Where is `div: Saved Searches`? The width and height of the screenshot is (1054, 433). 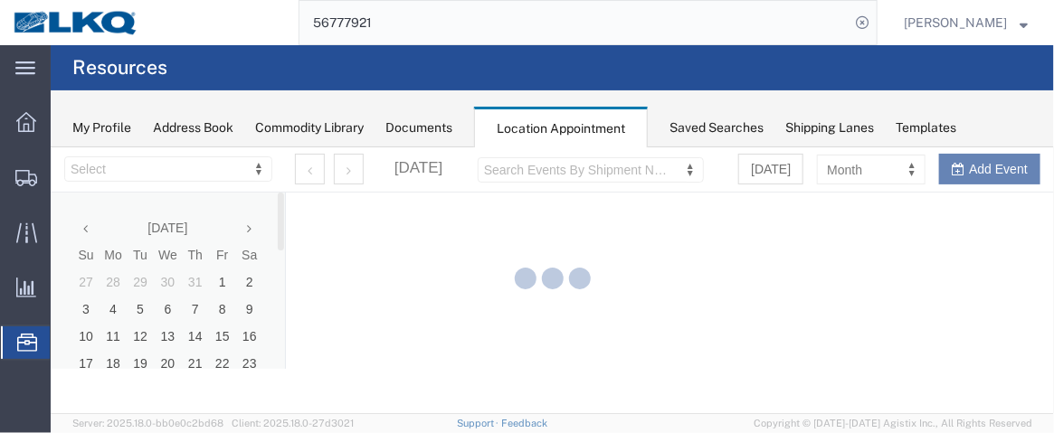
div: Saved Searches is located at coordinates (717, 128).